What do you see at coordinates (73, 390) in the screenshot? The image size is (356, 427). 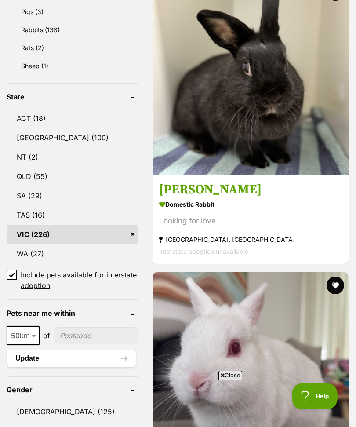 I see `header: Gender` at bounding box center [73, 390].